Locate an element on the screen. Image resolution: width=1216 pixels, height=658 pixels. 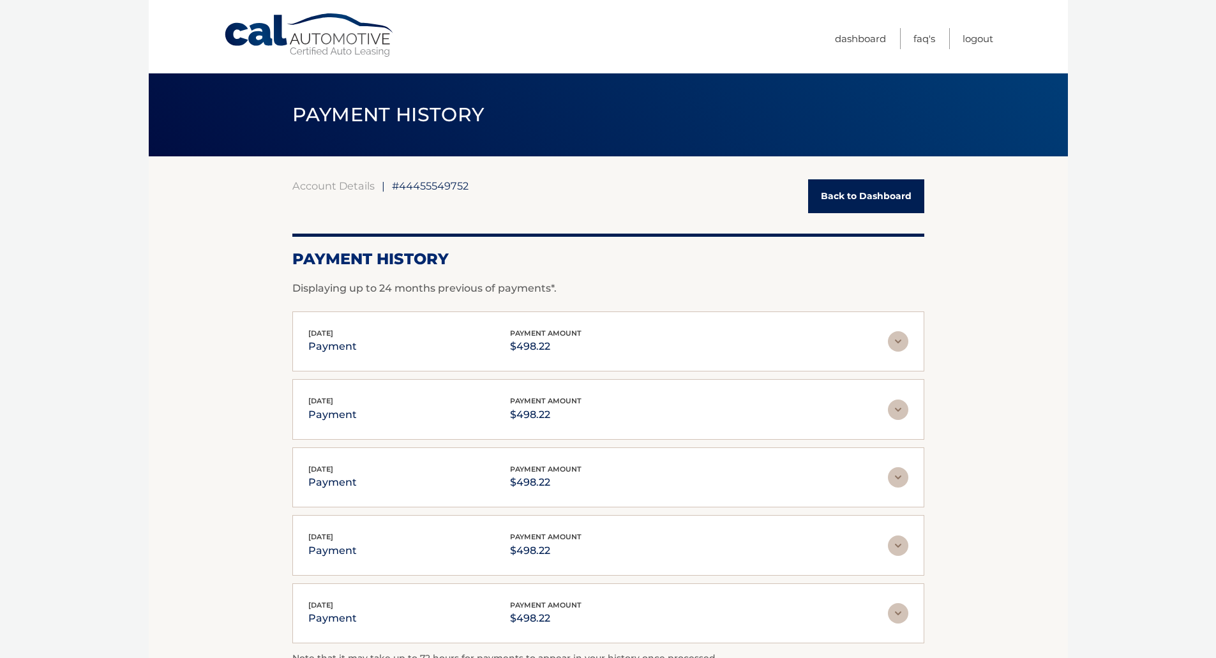
a: Dashboard is located at coordinates (860, 38).